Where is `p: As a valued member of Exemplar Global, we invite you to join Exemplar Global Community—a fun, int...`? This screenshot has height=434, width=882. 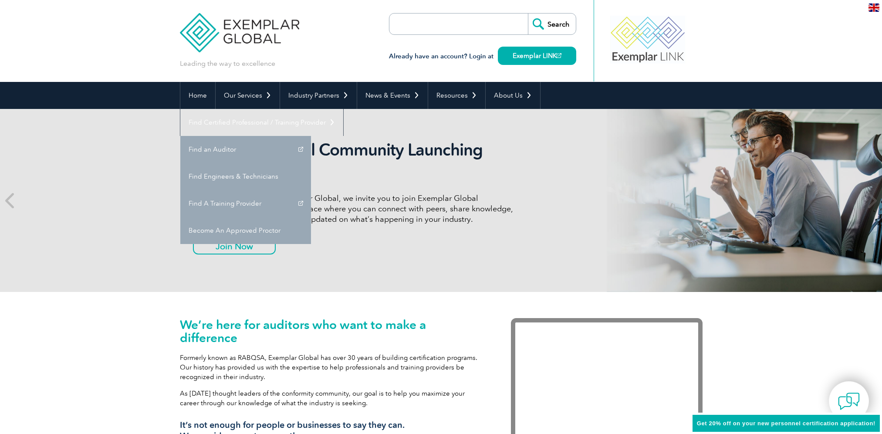 p: As a valued member of Exemplar Global, we invite you to join Exemplar Global Community—a fun, int... is located at coordinates (356, 209).